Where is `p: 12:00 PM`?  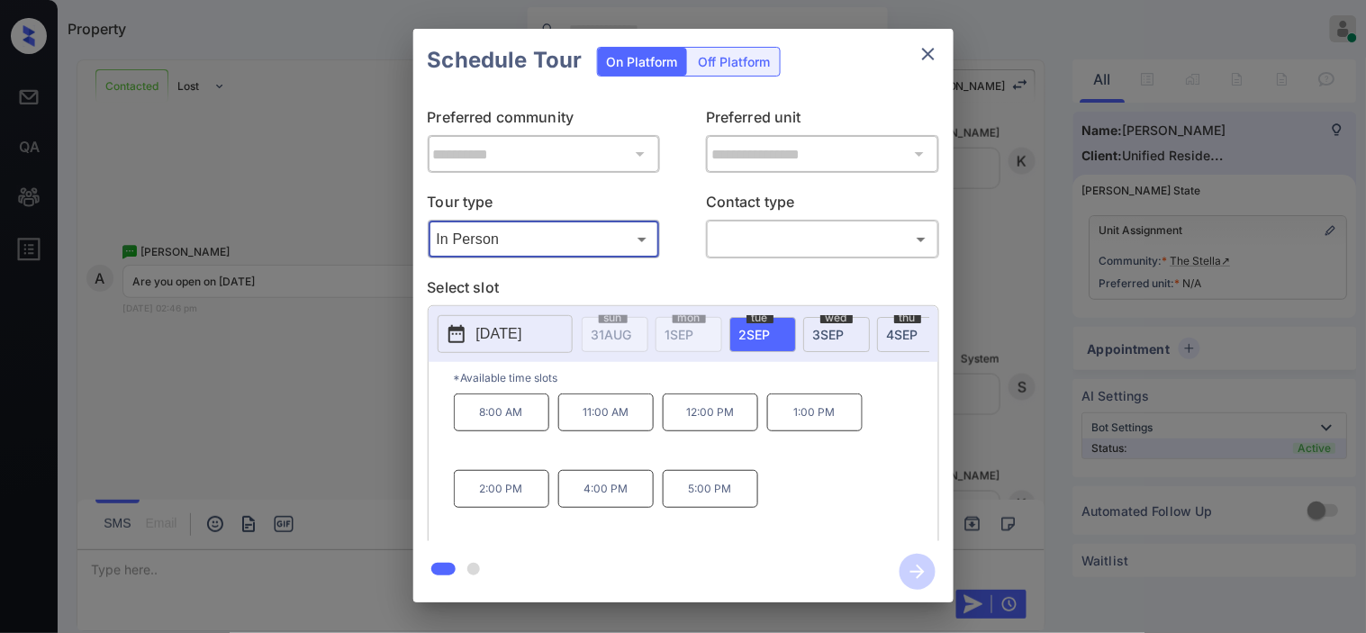 p: 12:00 PM is located at coordinates (710, 412).